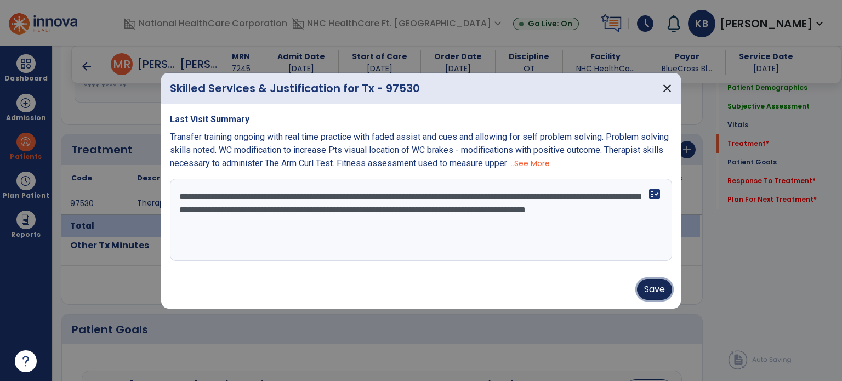  I want to click on span: fact_check, so click(654, 194).